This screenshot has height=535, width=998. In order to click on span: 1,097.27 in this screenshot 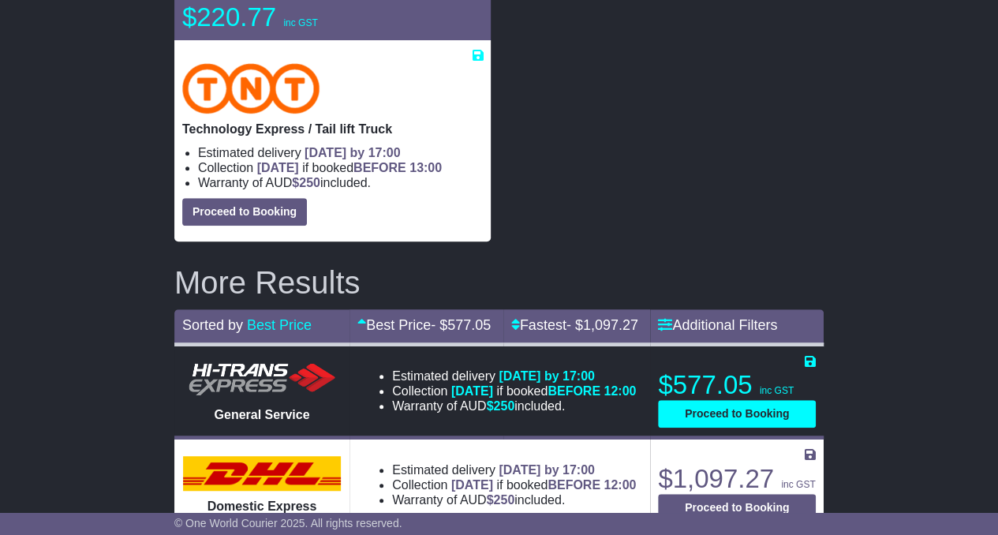, I will do `click(611, 325)`.